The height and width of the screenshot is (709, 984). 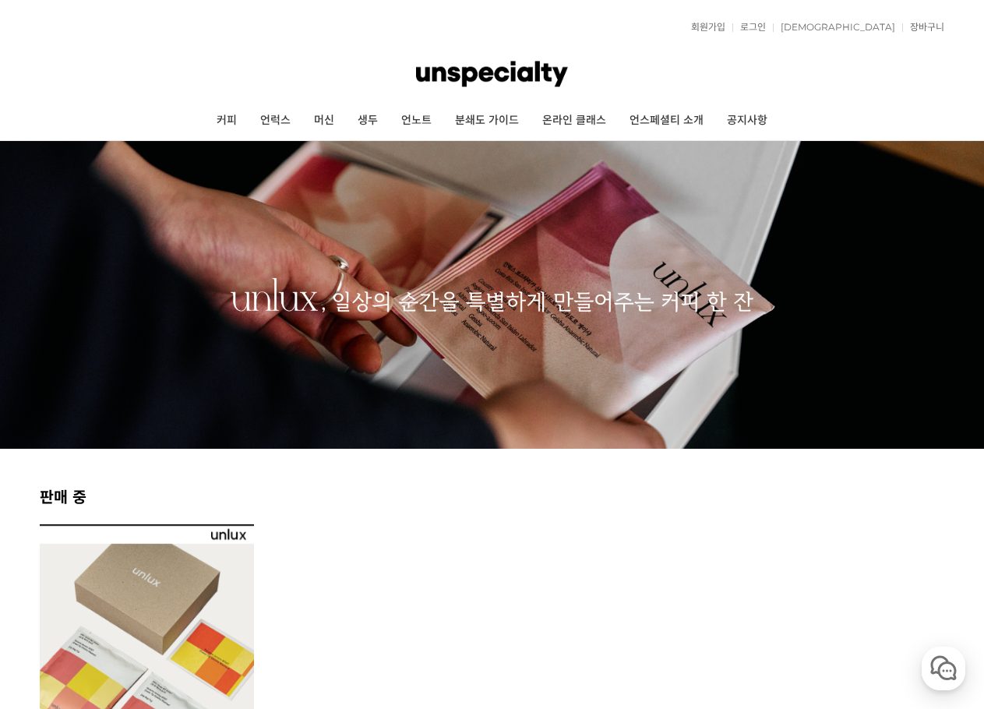 What do you see at coordinates (416, 121) in the screenshot?
I see `a: 언노트` at bounding box center [416, 121].